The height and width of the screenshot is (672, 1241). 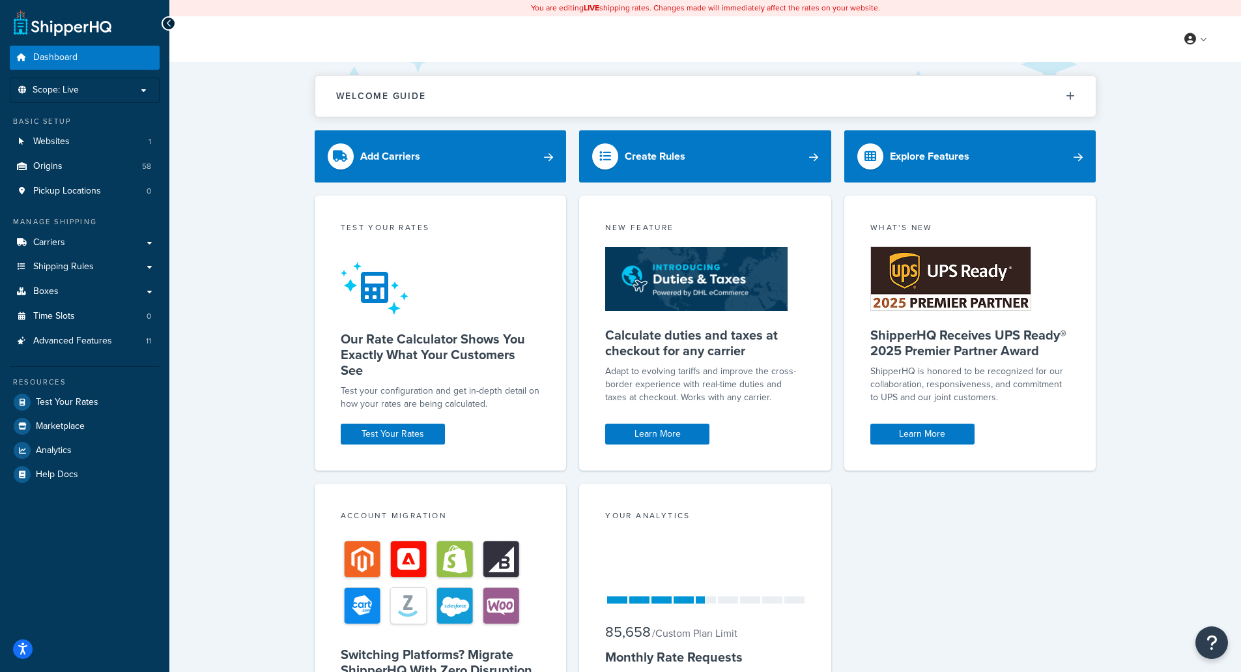 I want to click on span: Pickup Locations, so click(x=67, y=191).